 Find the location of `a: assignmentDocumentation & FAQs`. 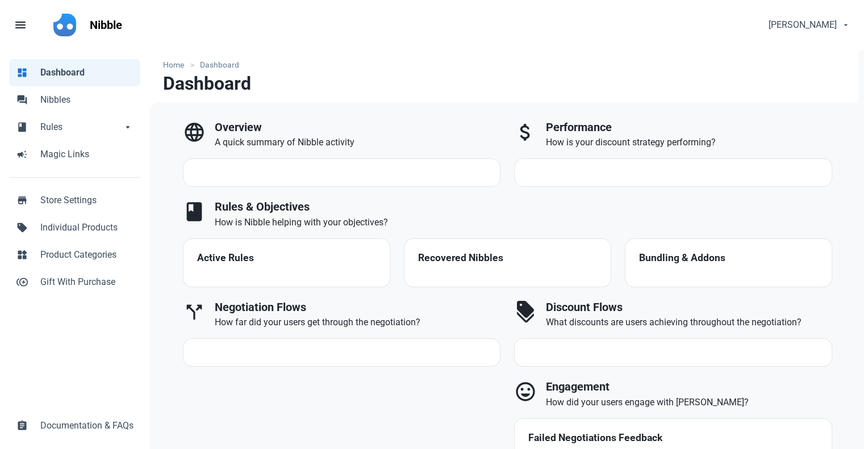

a: assignmentDocumentation & FAQs is located at coordinates (74, 426).